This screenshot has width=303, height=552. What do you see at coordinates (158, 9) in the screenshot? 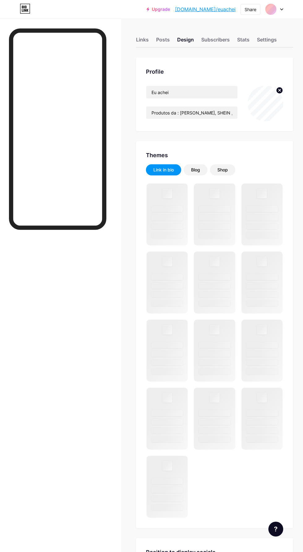
I see `a: Upgrade` at bounding box center [158, 9].